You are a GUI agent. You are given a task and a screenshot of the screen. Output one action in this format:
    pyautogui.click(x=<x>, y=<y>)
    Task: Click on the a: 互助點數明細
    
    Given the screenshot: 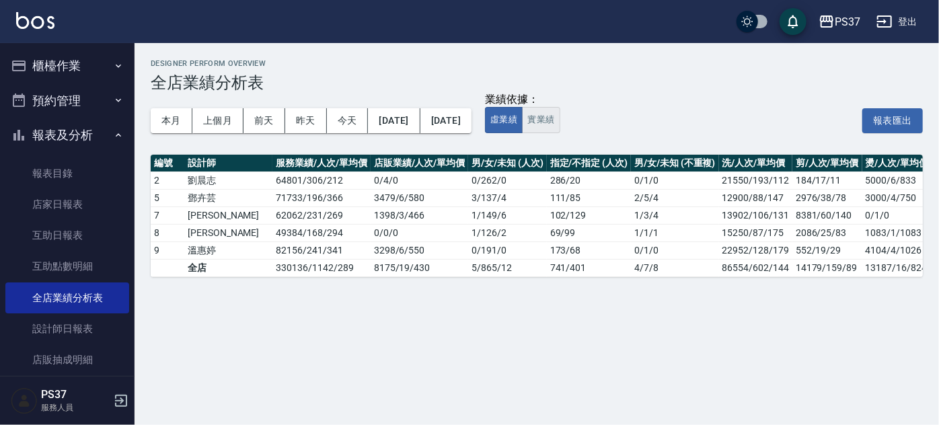 What is the action you would take?
    pyautogui.click(x=67, y=266)
    